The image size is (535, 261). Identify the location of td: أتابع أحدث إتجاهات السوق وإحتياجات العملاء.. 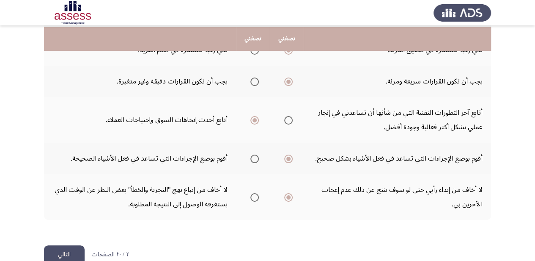
(140, 120).